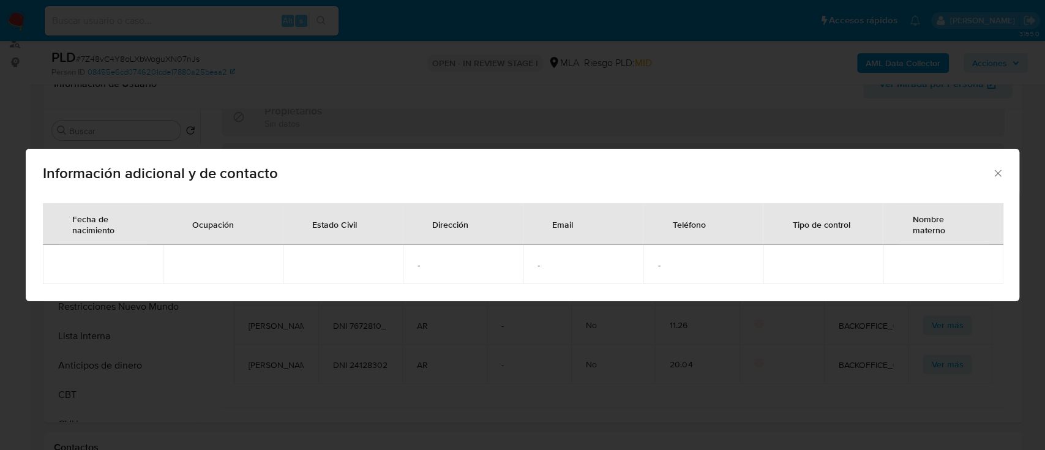 Image resolution: width=1045 pixels, height=450 pixels. What do you see at coordinates (334, 224) in the screenshot?
I see `div: Estado Civil` at bounding box center [334, 224].